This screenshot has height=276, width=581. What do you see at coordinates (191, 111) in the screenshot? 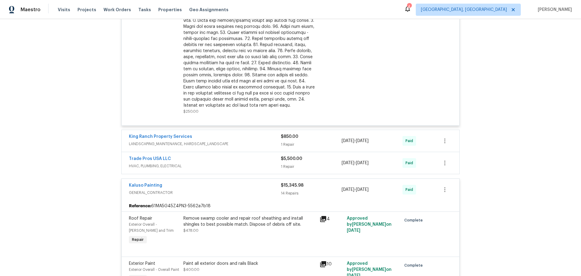
I see `span: $250.00` at bounding box center [191, 111].